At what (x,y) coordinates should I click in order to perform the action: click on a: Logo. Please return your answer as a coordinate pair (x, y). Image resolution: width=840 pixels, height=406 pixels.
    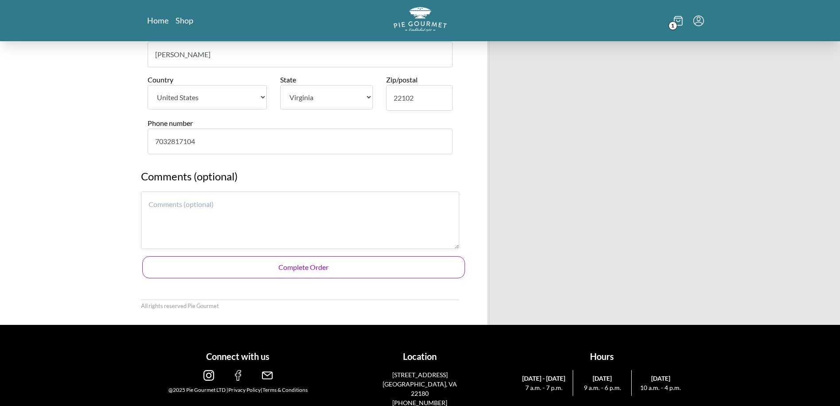
    Looking at the image, I should click on (420, 20).